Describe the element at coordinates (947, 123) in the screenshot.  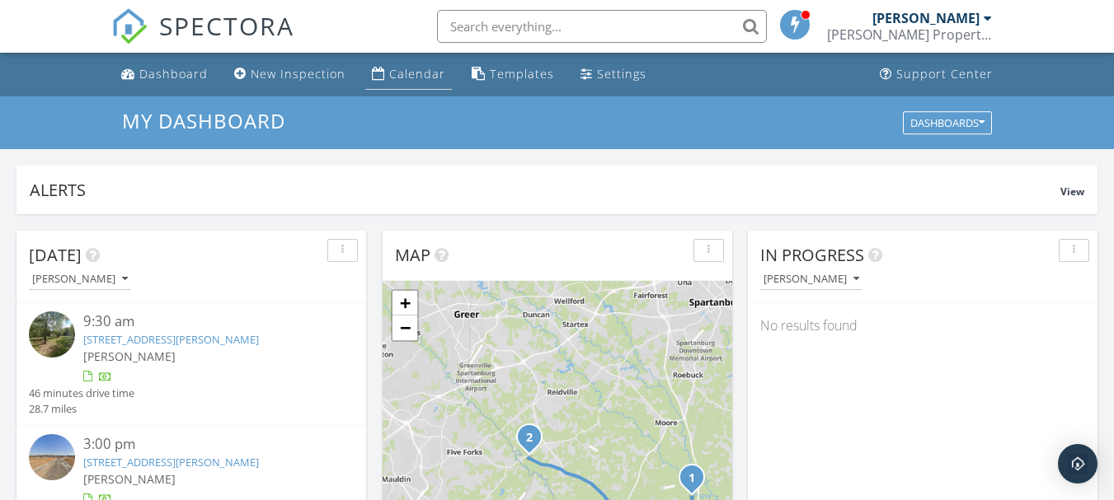
I see `button: Dashboards` at that location.